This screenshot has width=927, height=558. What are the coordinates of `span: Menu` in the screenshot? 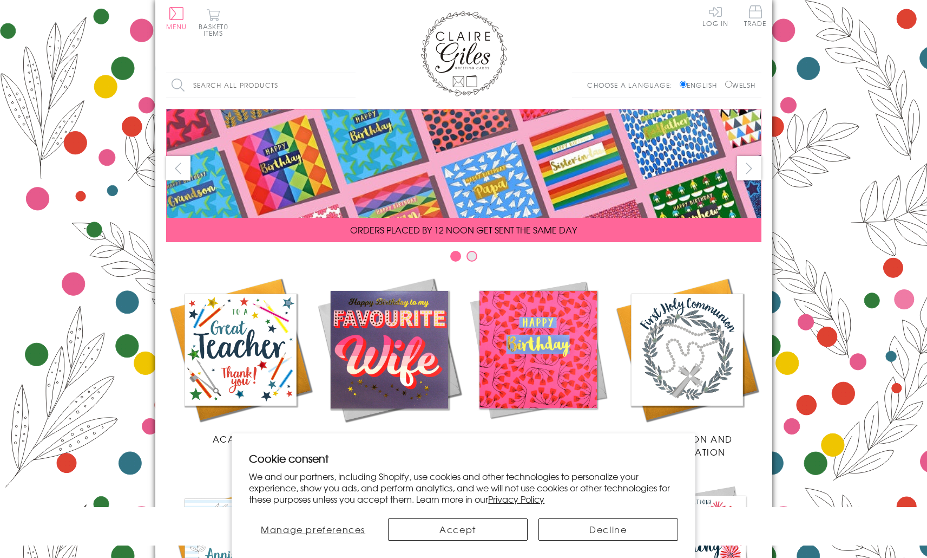 It's located at (176, 27).